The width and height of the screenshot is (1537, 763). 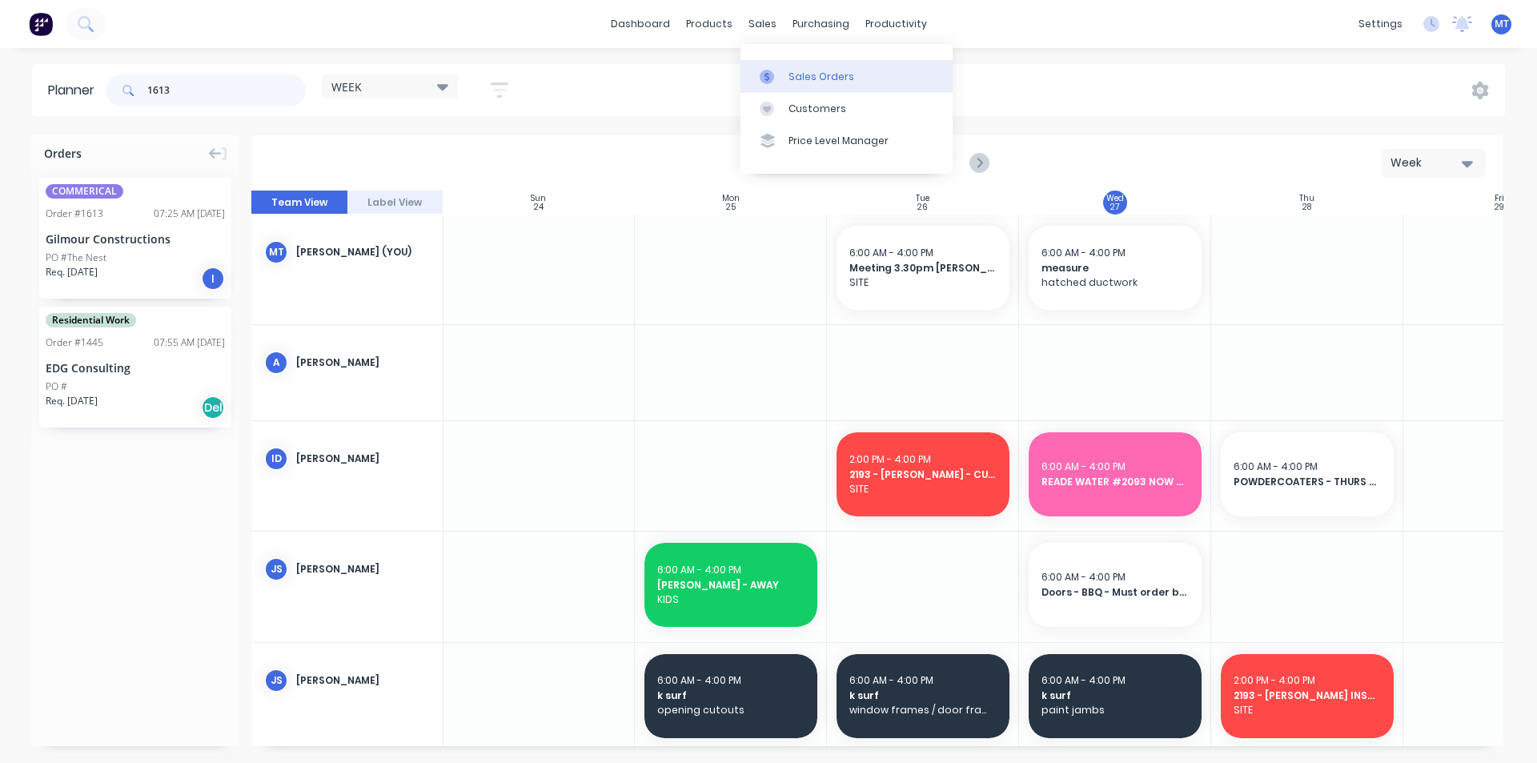 What do you see at coordinates (1115, 710) in the screenshot?
I see `span: paint jambs` at bounding box center [1115, 710].